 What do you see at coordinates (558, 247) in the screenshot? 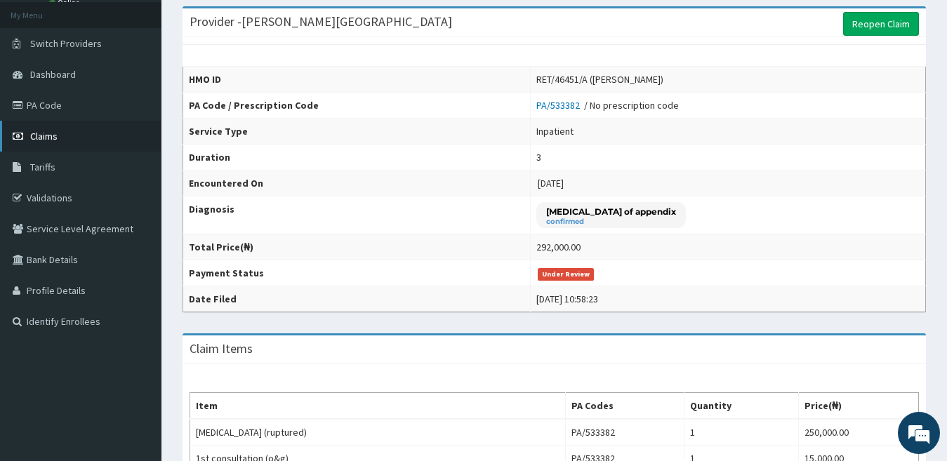
I see `div: 292,000.00` at bounding box center [558, 247].